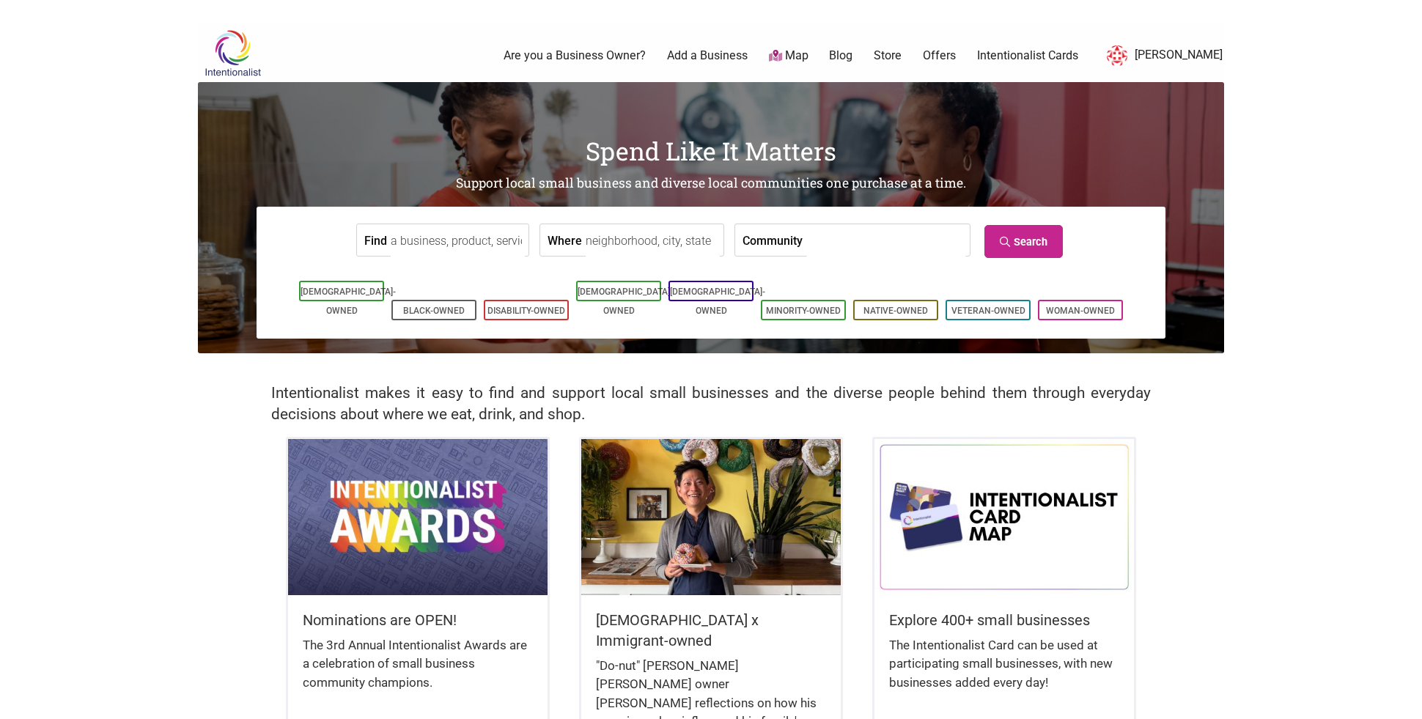  Describe the element at coordinates (418, 672) in the screenshot. I see `div: The 3rd Annual Intentionalist Awards are a celebration of small business community champions.` at that location.